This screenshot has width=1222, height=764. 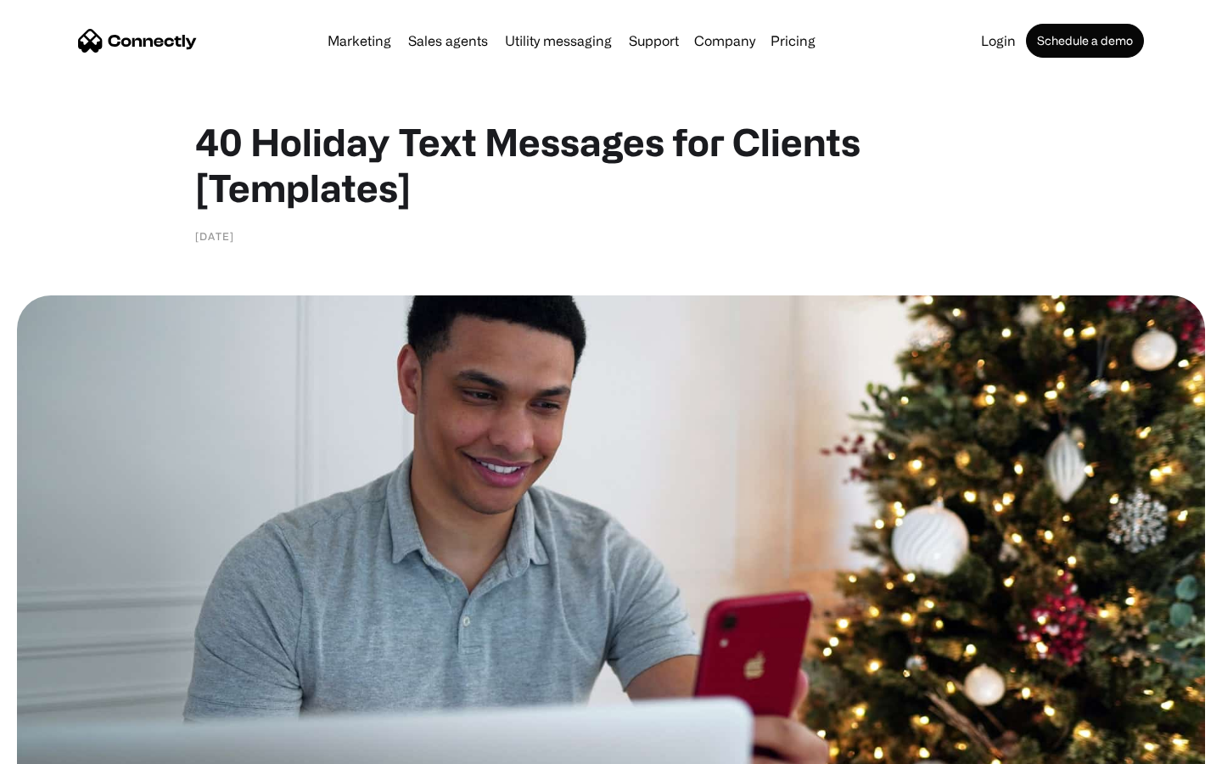 What do you see at coordinates (654, 41) in the screenshot?
I see `a: Support` at bounding box center [654, 41].